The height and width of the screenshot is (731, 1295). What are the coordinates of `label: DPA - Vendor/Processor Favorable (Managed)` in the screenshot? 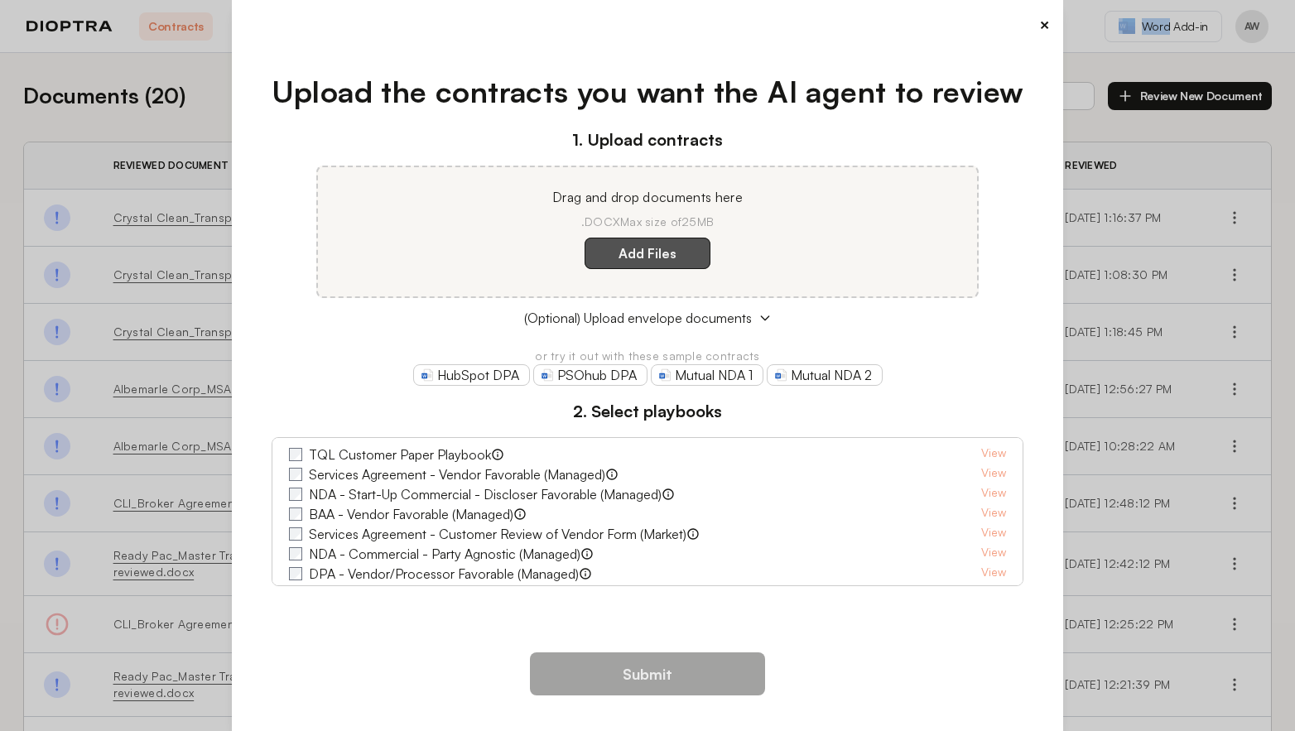 It's located at (444, 574).